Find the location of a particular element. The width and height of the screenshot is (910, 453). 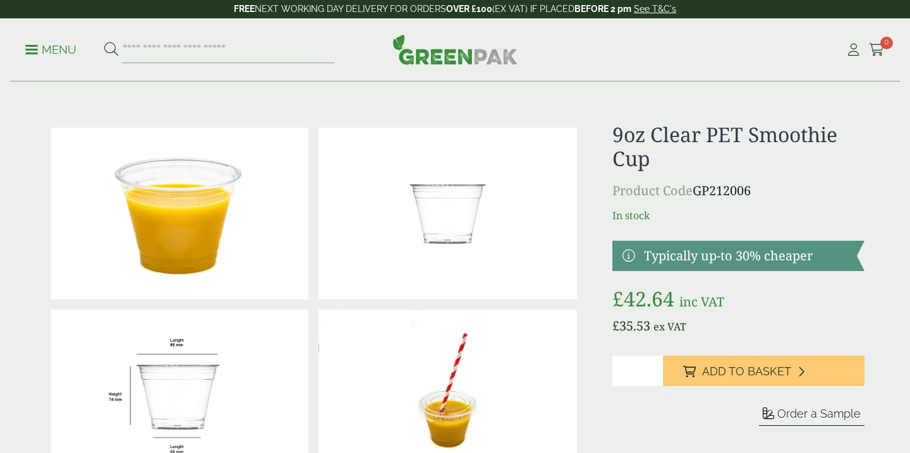

span: Add to Basket is located at coordinates (746, 371).